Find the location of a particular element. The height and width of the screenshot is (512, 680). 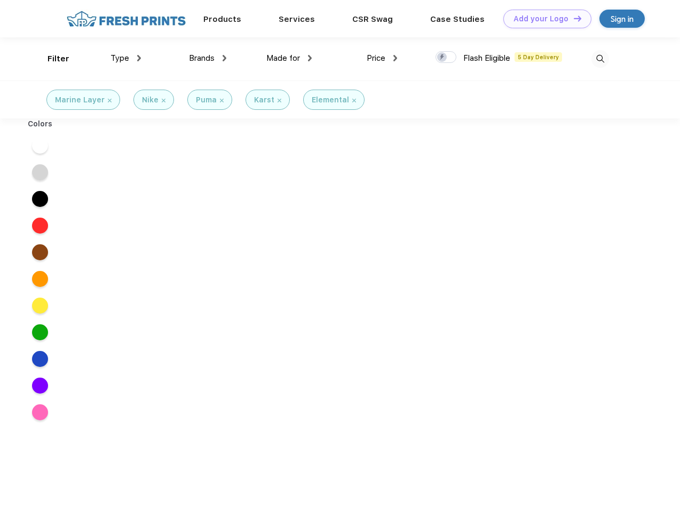

a: Sign in is located at coordinates (622, 19).